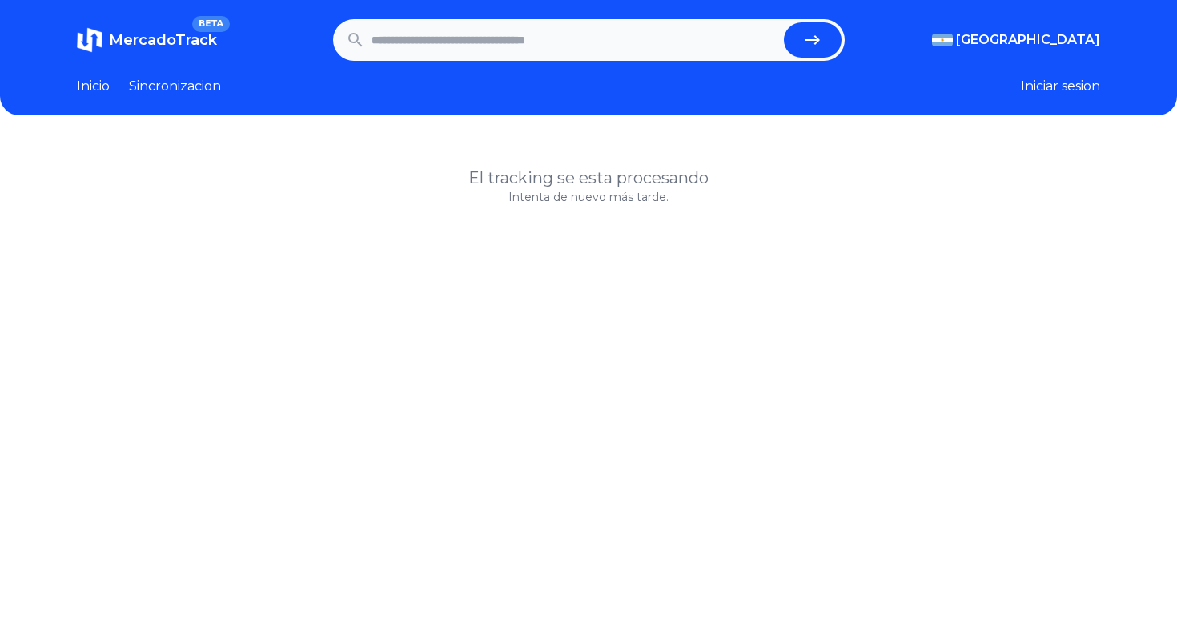 Image resolution: width=1177 pixels, height=639 pixels. What do you see at coordinates (1060, 86) in the screenshot?
I see `button: Iniciar sesion` at bounding box center [1060, 86].